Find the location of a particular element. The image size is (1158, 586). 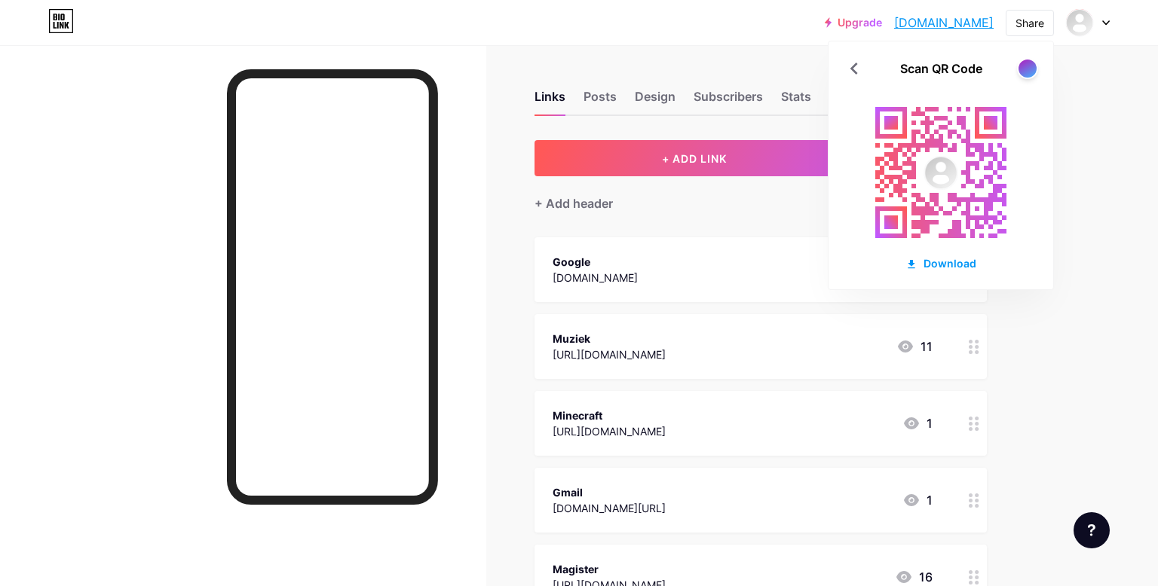

a: Upgrade is located at coordinates (853, 23).